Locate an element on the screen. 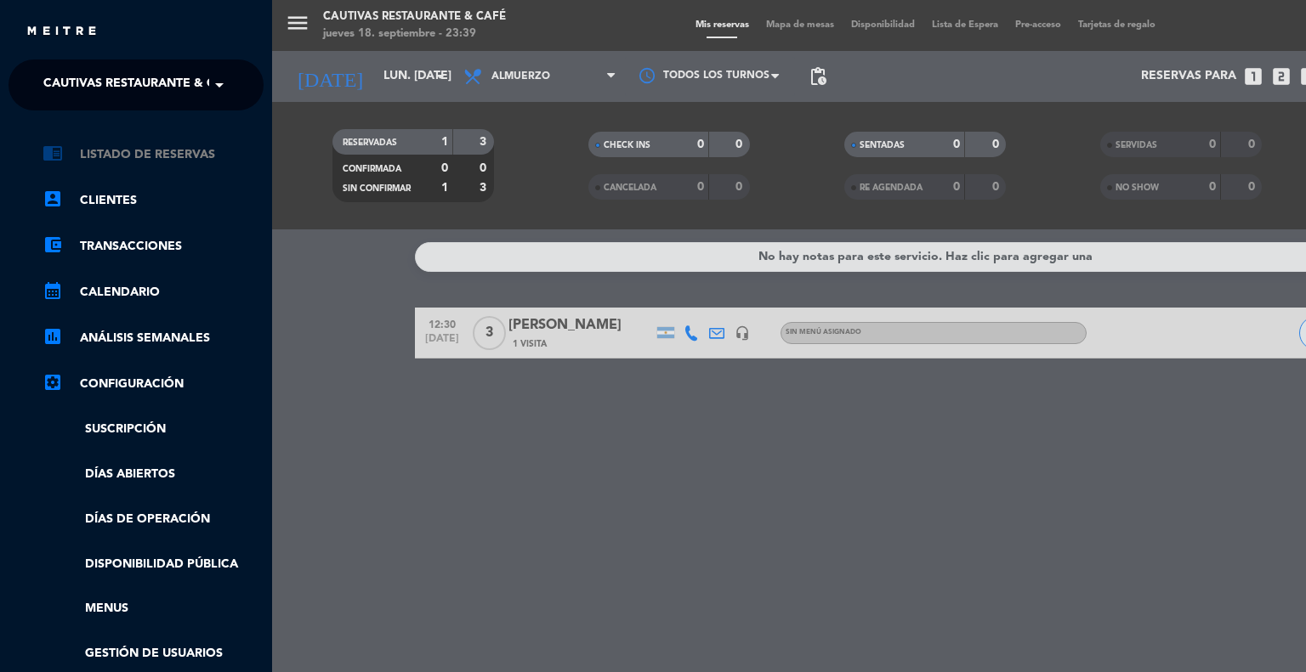 The image size is (1306, 672). a: chrome_reader_modeListado de Reservas is located at coordinates (153, 155).